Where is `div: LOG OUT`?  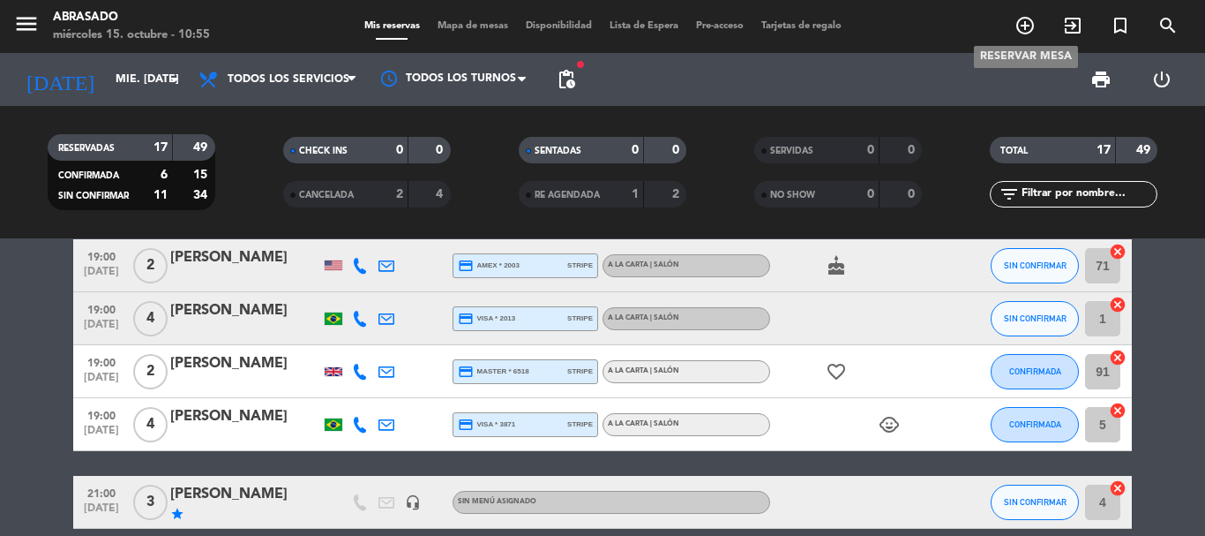 div: LOG OUT is located at coordinates (1161, 79).